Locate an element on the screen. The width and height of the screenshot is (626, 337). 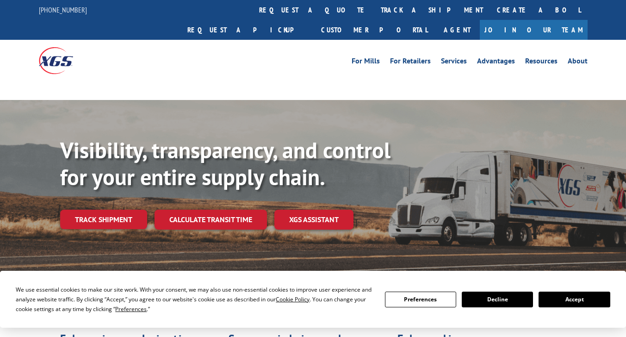
a: XGS ASSISTANT is located at coordinates (314, 219).